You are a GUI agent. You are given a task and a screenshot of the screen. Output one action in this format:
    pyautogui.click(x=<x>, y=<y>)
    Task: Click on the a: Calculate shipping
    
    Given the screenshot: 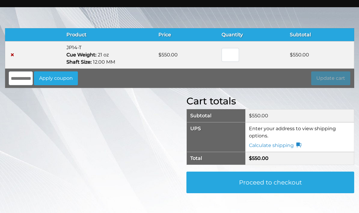 What is the action you would take?
    pyautogui.click(x=275, y=146)
    